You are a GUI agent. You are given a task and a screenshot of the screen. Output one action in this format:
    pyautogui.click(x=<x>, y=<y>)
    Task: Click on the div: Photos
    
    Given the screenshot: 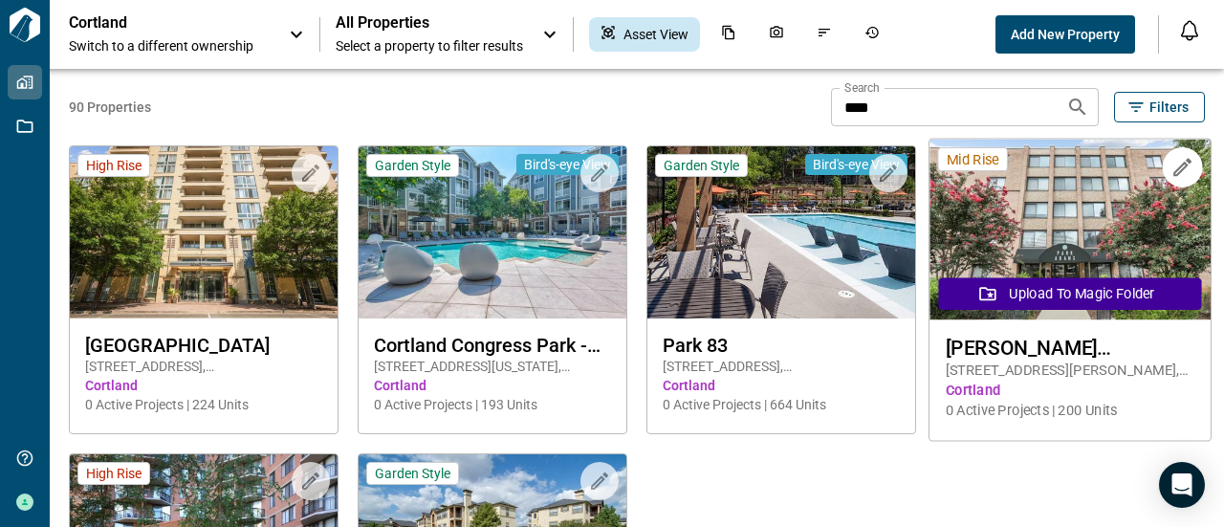 What is the action you would take?
    pyautogui.click(x=776, y=34)
    